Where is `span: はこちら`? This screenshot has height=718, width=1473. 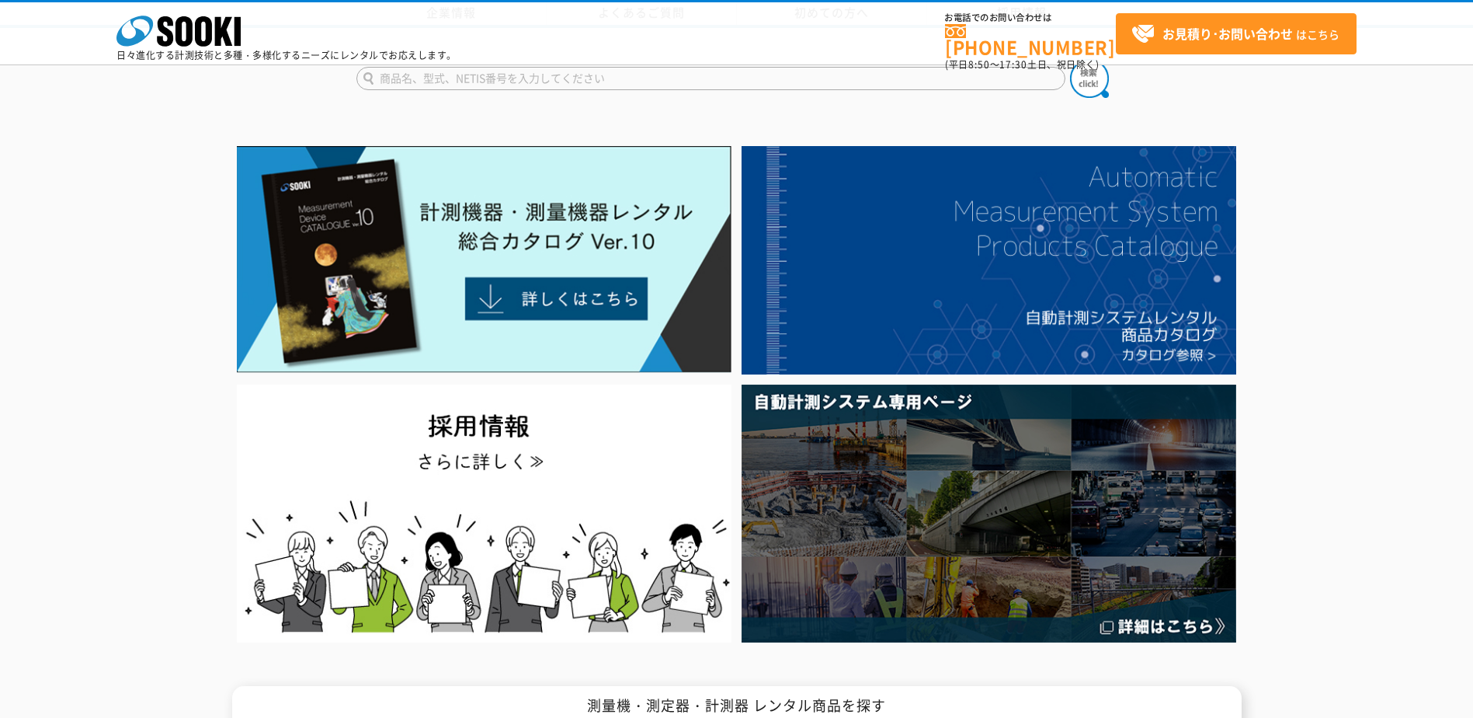 span: はこちら is located at coordinates (1235, 34).